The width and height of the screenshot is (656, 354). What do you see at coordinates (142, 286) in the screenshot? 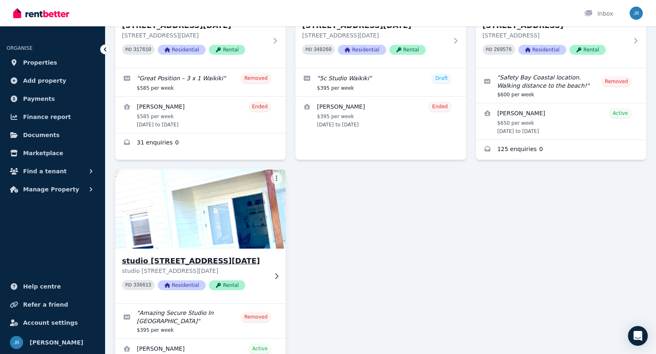
I see `code: 336613` at bounding box center [142, 286].